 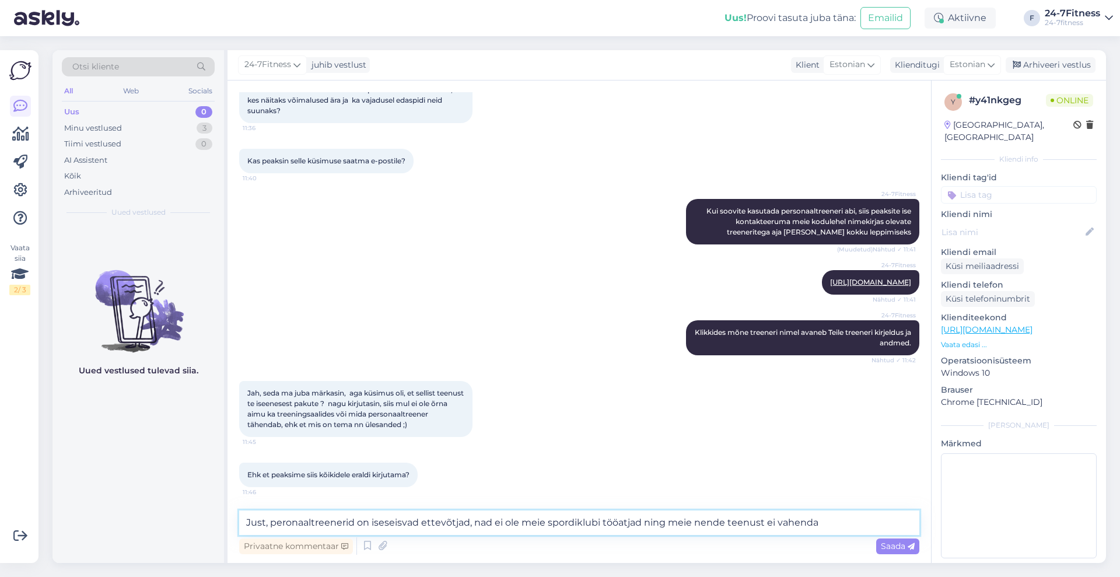 What do you see at coordinates (1019, 361) in the screenshot?
I see `p: Operatsioonisüsteem` at bounding box center [1019, 361].